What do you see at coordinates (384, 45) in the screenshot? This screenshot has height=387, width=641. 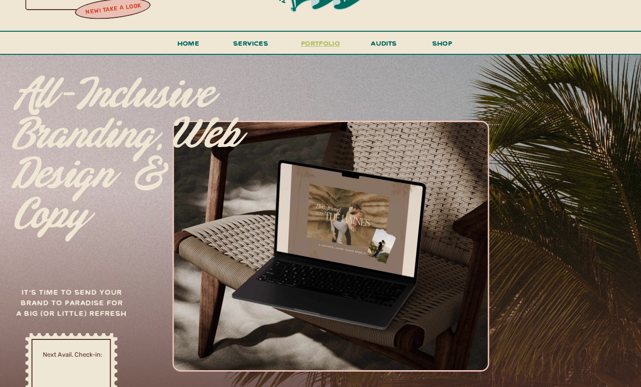 I see `h3: audits` at bounding box center [384, 45].